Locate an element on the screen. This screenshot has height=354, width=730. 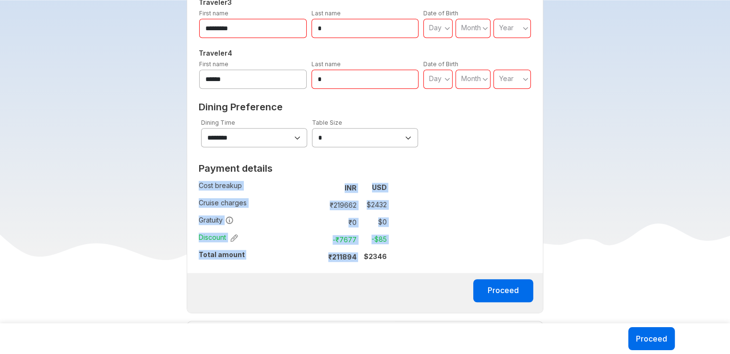
td: -$ 85 is located at coordinates (373, 239).